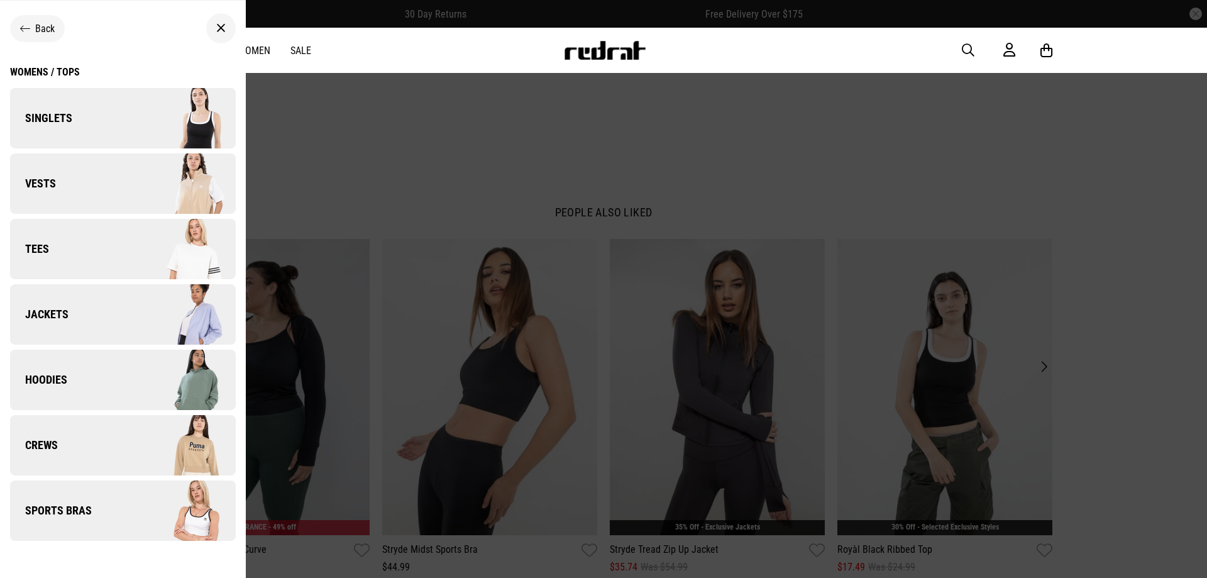 The width and height of the screenshot is (1207, 578). What do you see at coordinates (45, 72) in the screenshot?
I see `div: Womens / Tops` at bounding box center [45, 72].